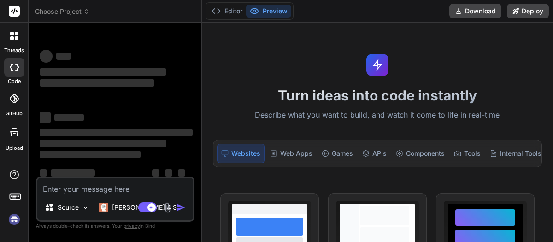  Describe the element at coordinates (467, 153) in the screenshot. I see `div: Tools` at that location.